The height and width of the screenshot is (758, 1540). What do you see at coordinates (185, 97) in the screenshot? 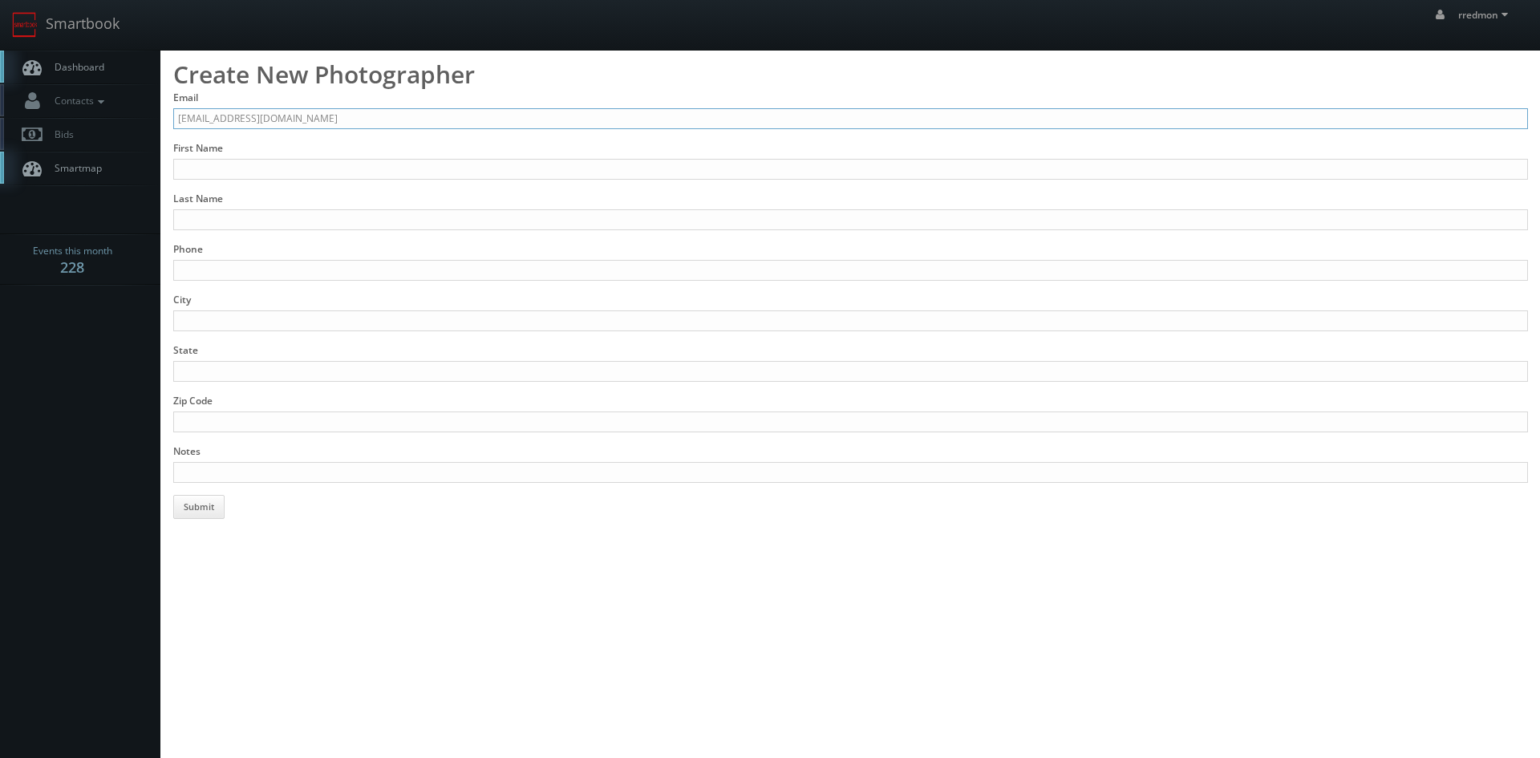
I see `label: Email` at bounding box center [185, 97].